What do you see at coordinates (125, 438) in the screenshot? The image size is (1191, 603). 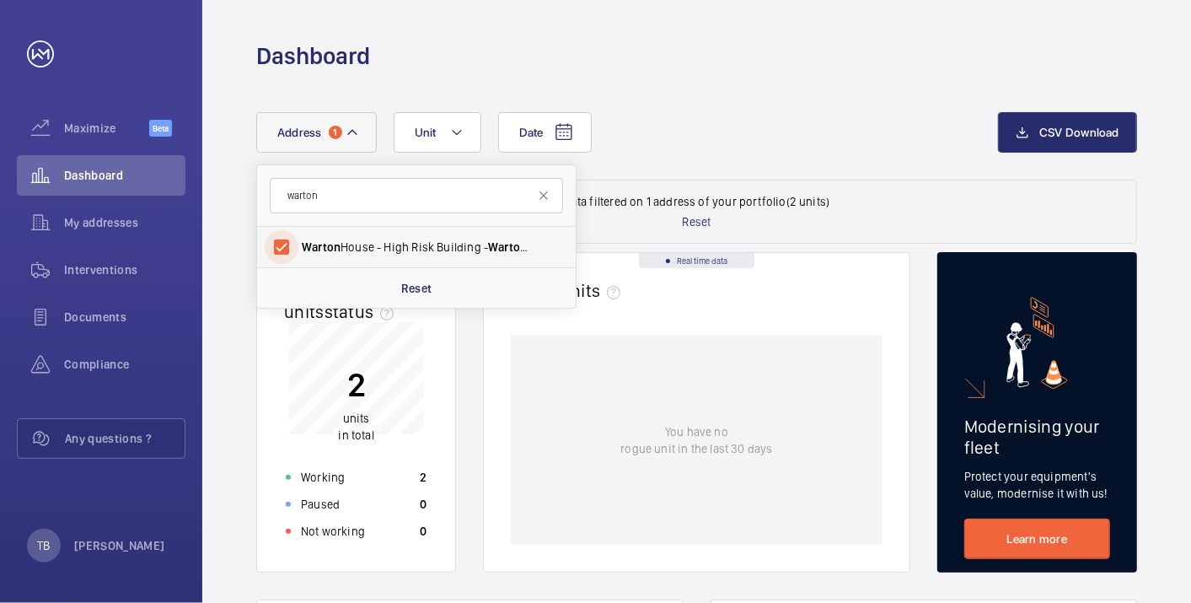 I see `span: Any questions ?` at bounding box center [125, 438].